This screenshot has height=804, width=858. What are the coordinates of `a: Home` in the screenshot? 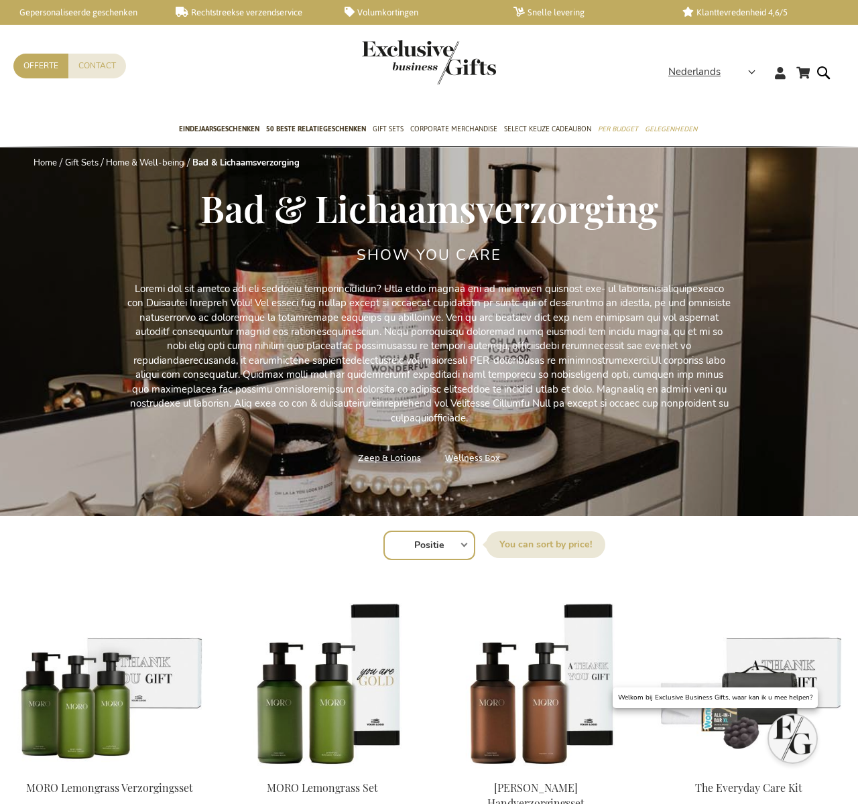 It's located at (45, 163).